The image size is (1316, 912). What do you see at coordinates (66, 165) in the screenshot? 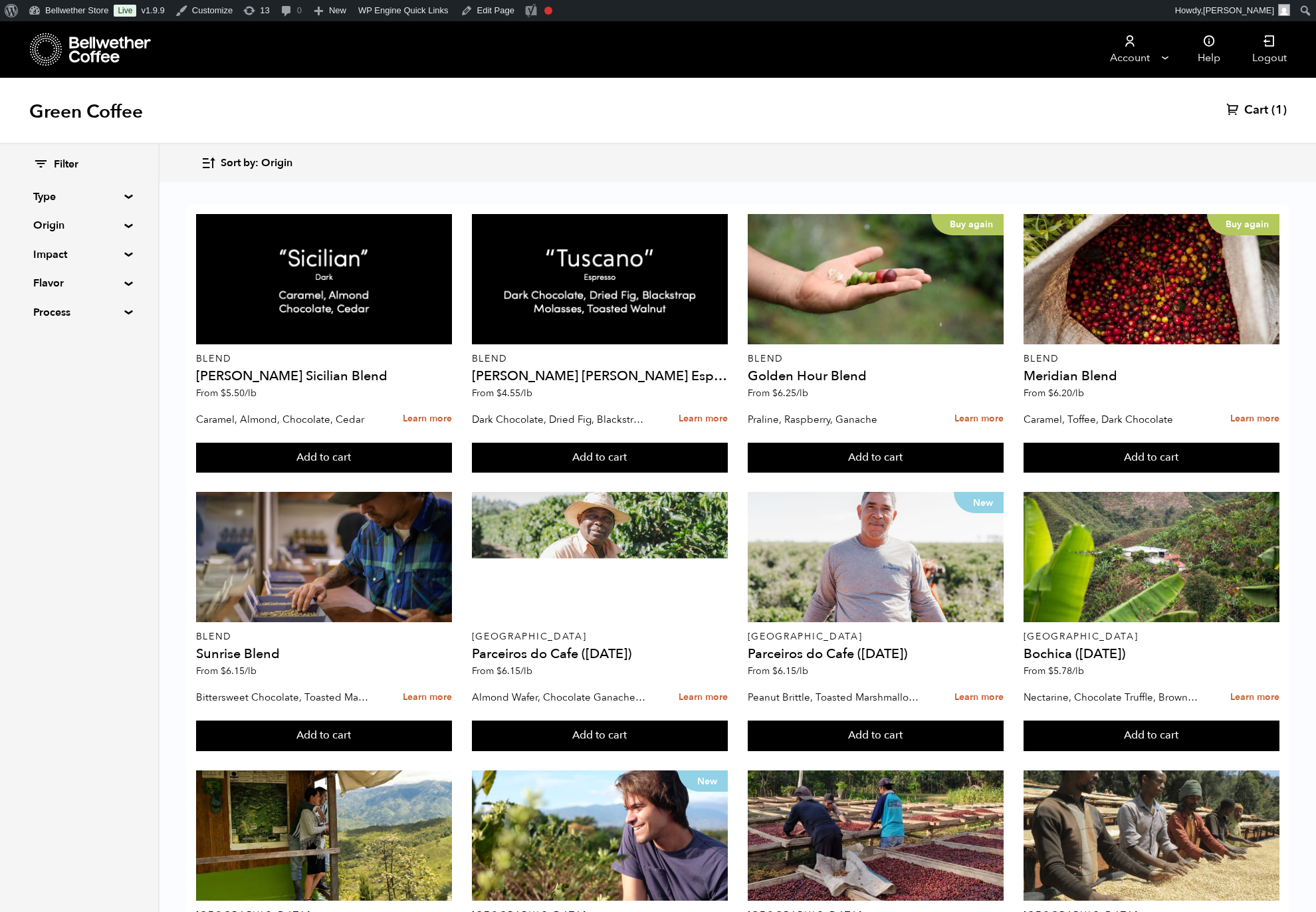
I see `span: Filter` at bounding box center [66, 165].